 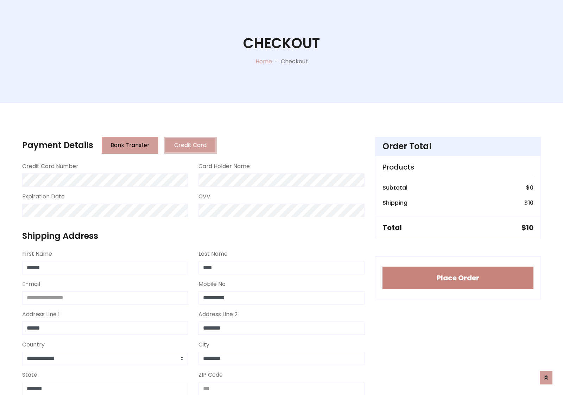 What do you see at coordinates (190, 145) in the screenshot?
I see `button: Credit Card` at bounding box center [190, 145].